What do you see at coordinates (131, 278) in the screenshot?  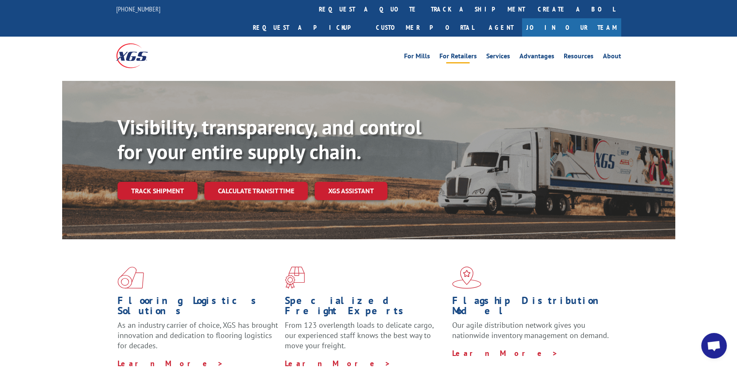 I see `img: xgs-icon-total-supply-chain-intelligence-red` at bounding box center [131, 278].